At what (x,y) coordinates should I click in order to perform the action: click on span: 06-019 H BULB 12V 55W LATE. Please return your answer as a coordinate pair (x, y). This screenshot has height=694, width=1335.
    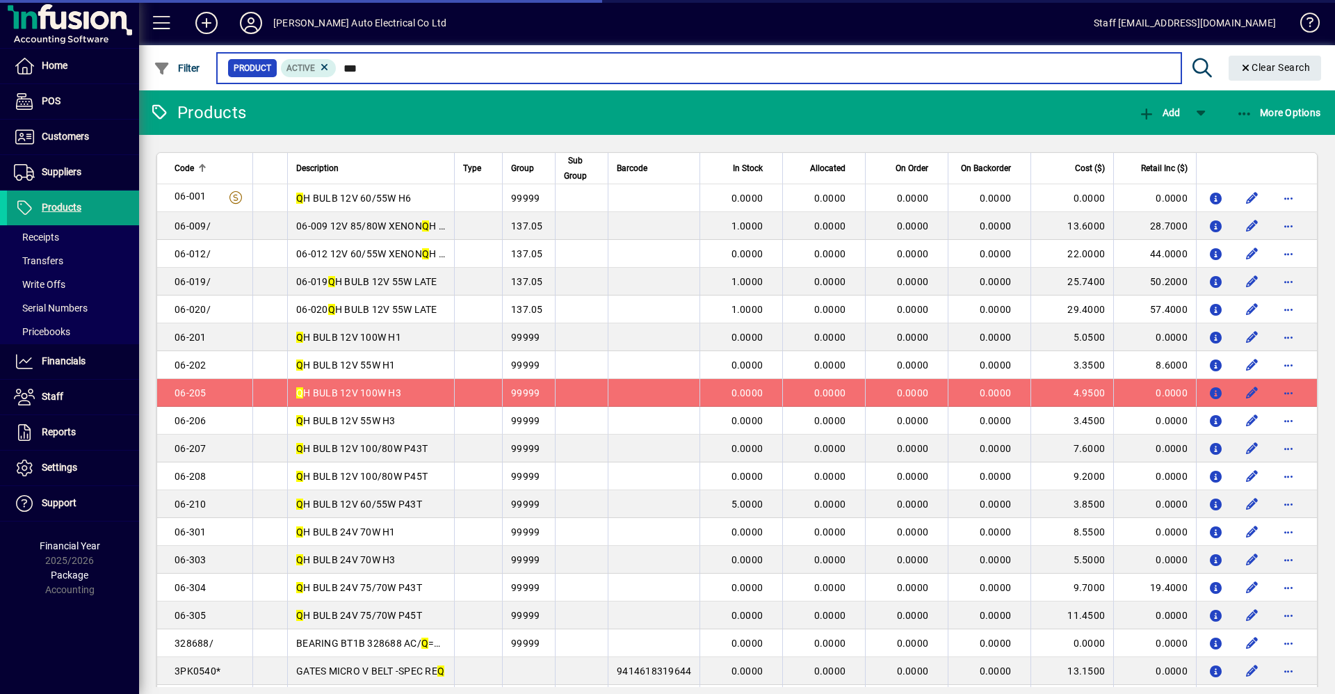
    Looking at the image, I should click on (367, 282).